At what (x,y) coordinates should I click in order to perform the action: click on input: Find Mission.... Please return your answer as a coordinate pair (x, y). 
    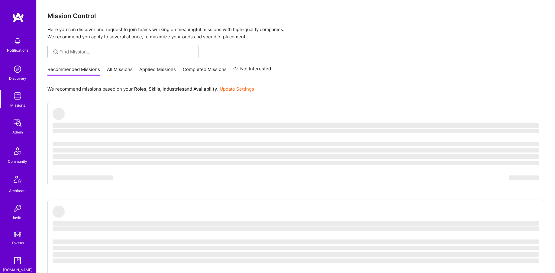
    Looking at the image, I should click on (127, 52).